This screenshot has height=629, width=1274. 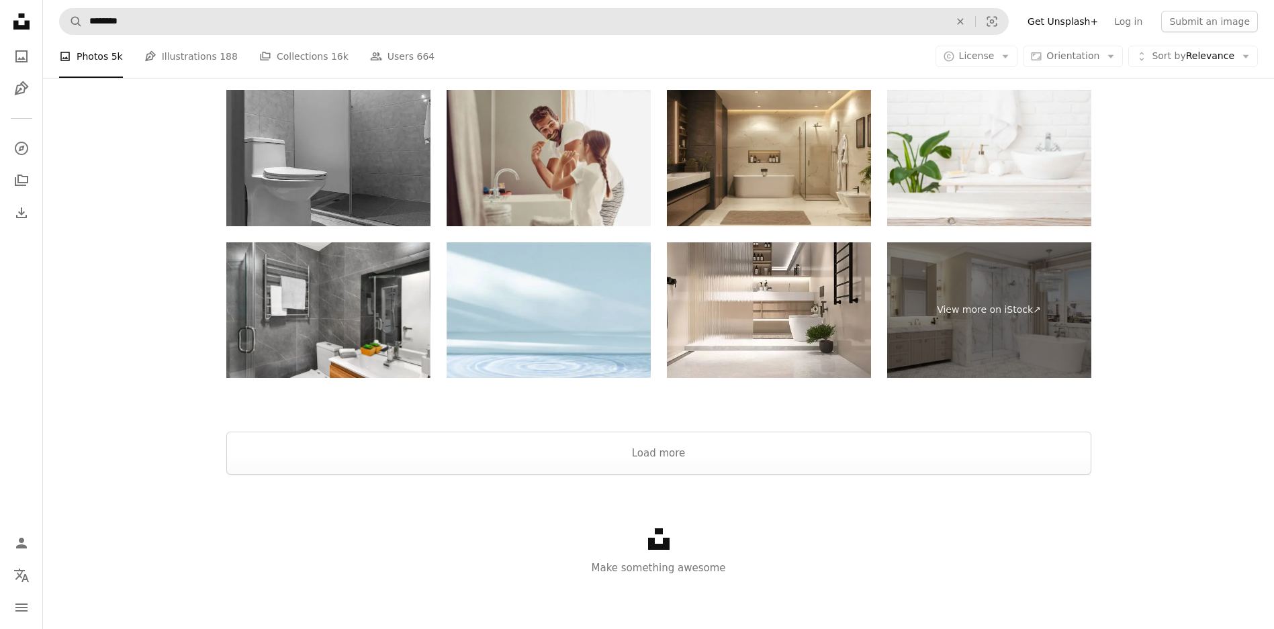 I want to click on span: Orientation, so click(x=1072, y=56).